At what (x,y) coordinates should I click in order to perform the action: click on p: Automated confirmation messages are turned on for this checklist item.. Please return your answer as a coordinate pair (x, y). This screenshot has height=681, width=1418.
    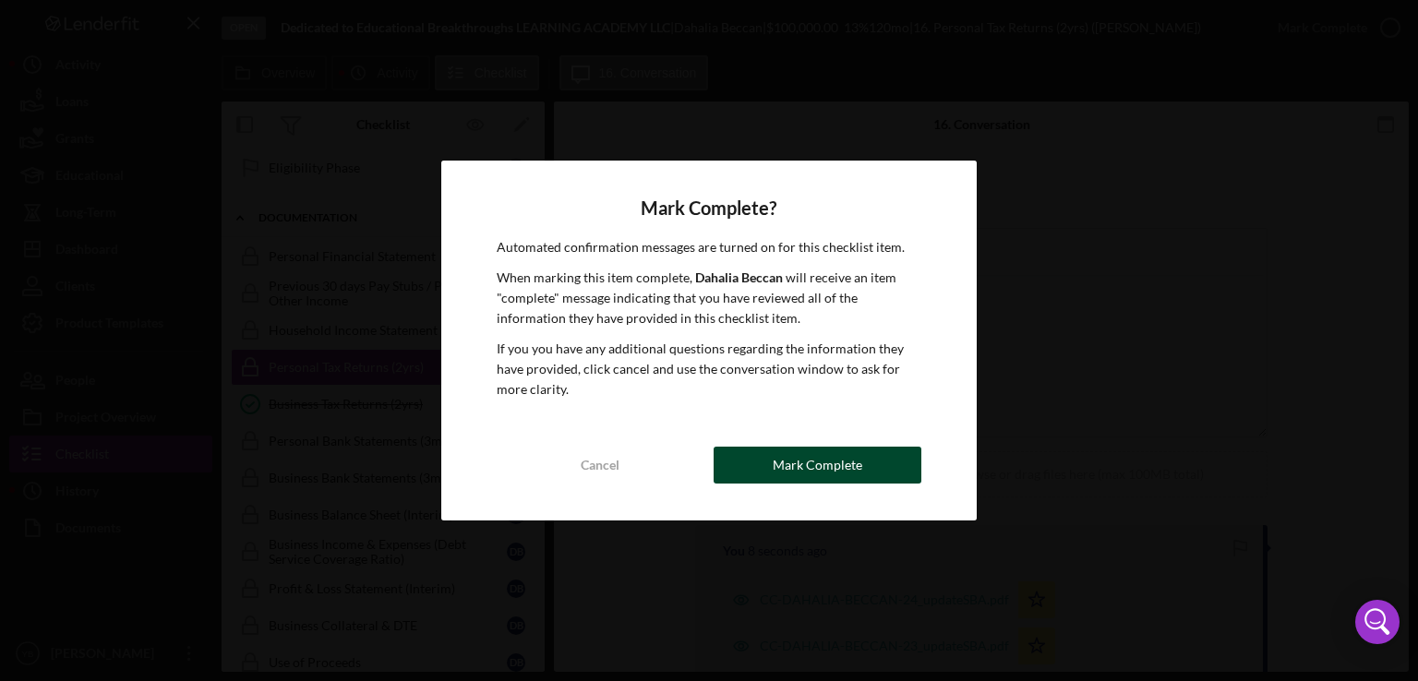
    Looking at the image, I should click on (709, 247).